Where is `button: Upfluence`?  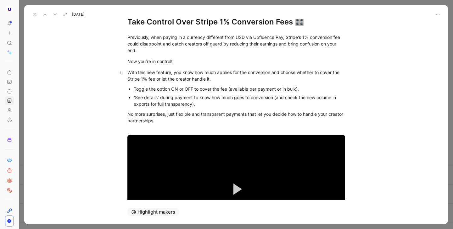
button: Upfluence is located at coordinates (9, 9).